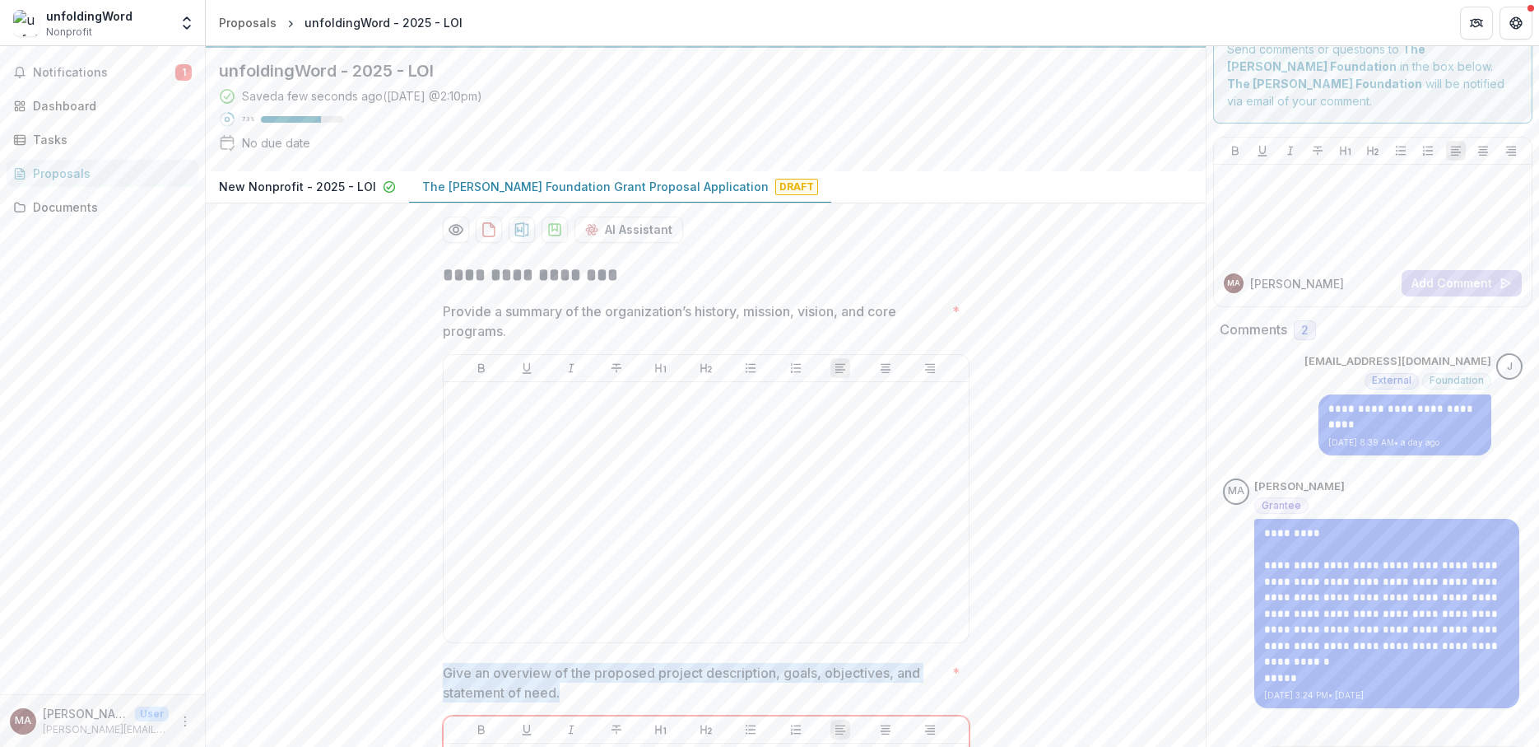  I want to click on p: User, so click(151, 714).